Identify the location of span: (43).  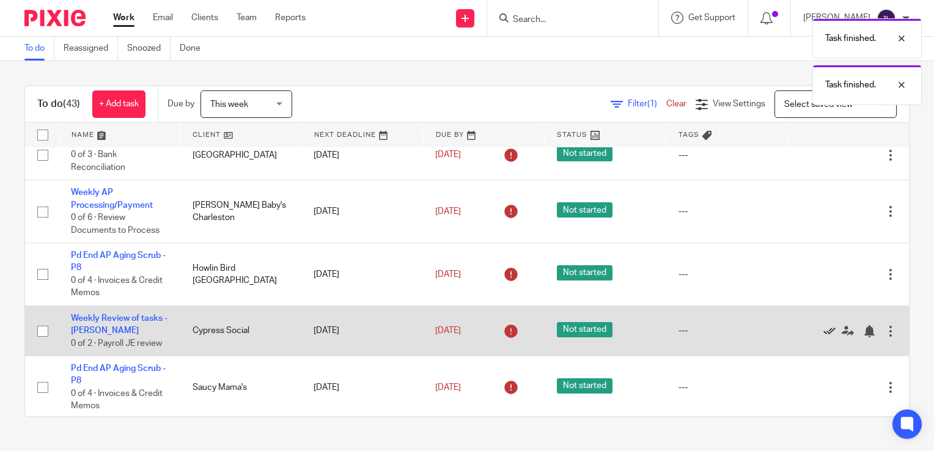
(72, 104).